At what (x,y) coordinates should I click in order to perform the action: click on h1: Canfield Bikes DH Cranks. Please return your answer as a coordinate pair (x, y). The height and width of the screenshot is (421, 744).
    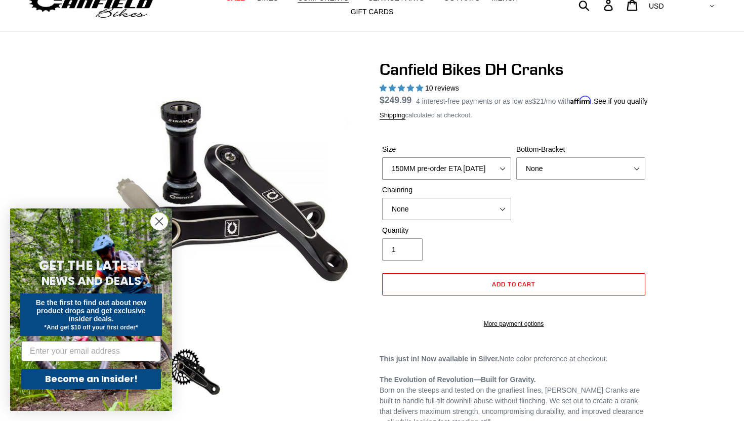
    Looking at the image, I should click on (514, 69).